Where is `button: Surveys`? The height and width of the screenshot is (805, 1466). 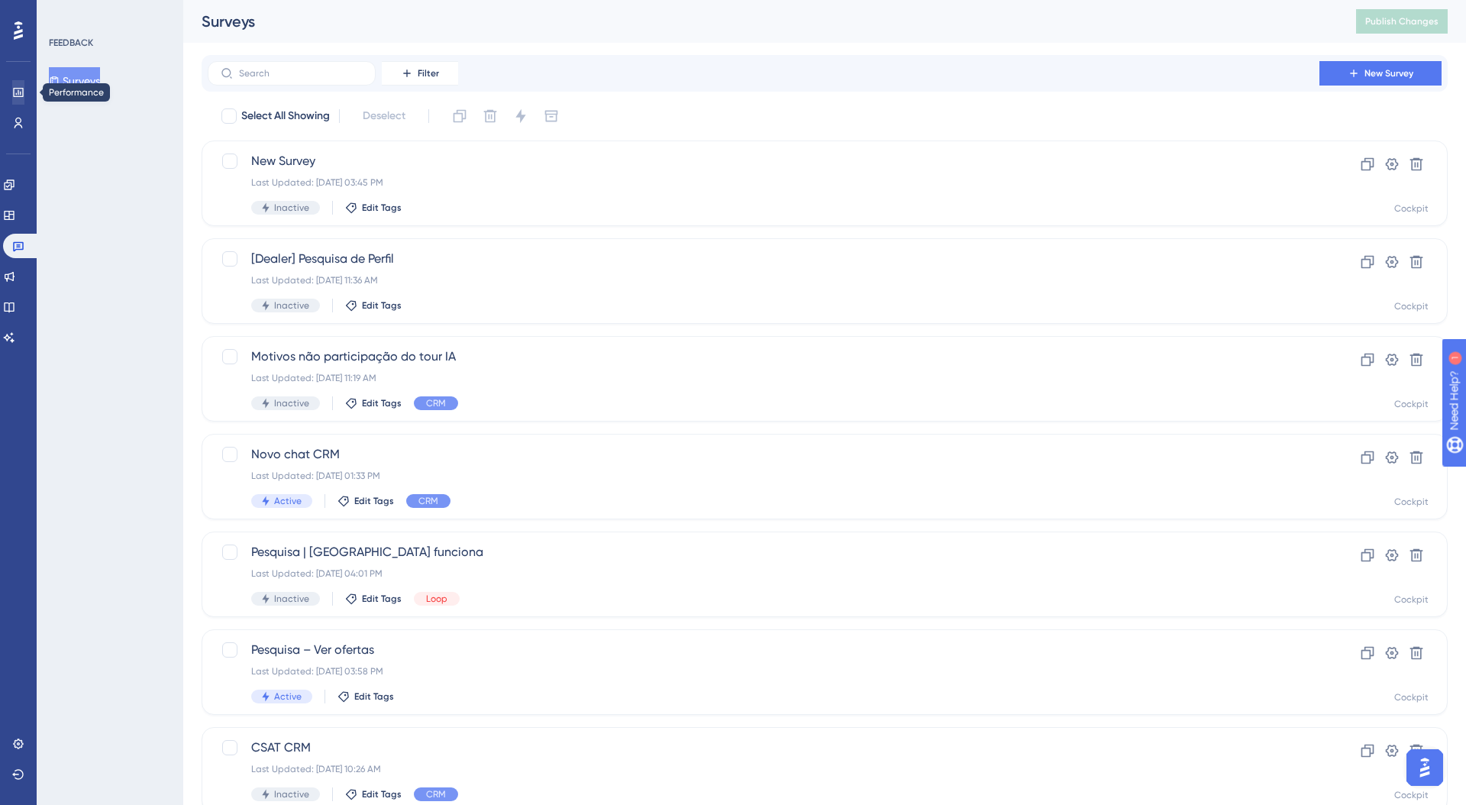
button: Surveys is located at coordinates (74, 81).